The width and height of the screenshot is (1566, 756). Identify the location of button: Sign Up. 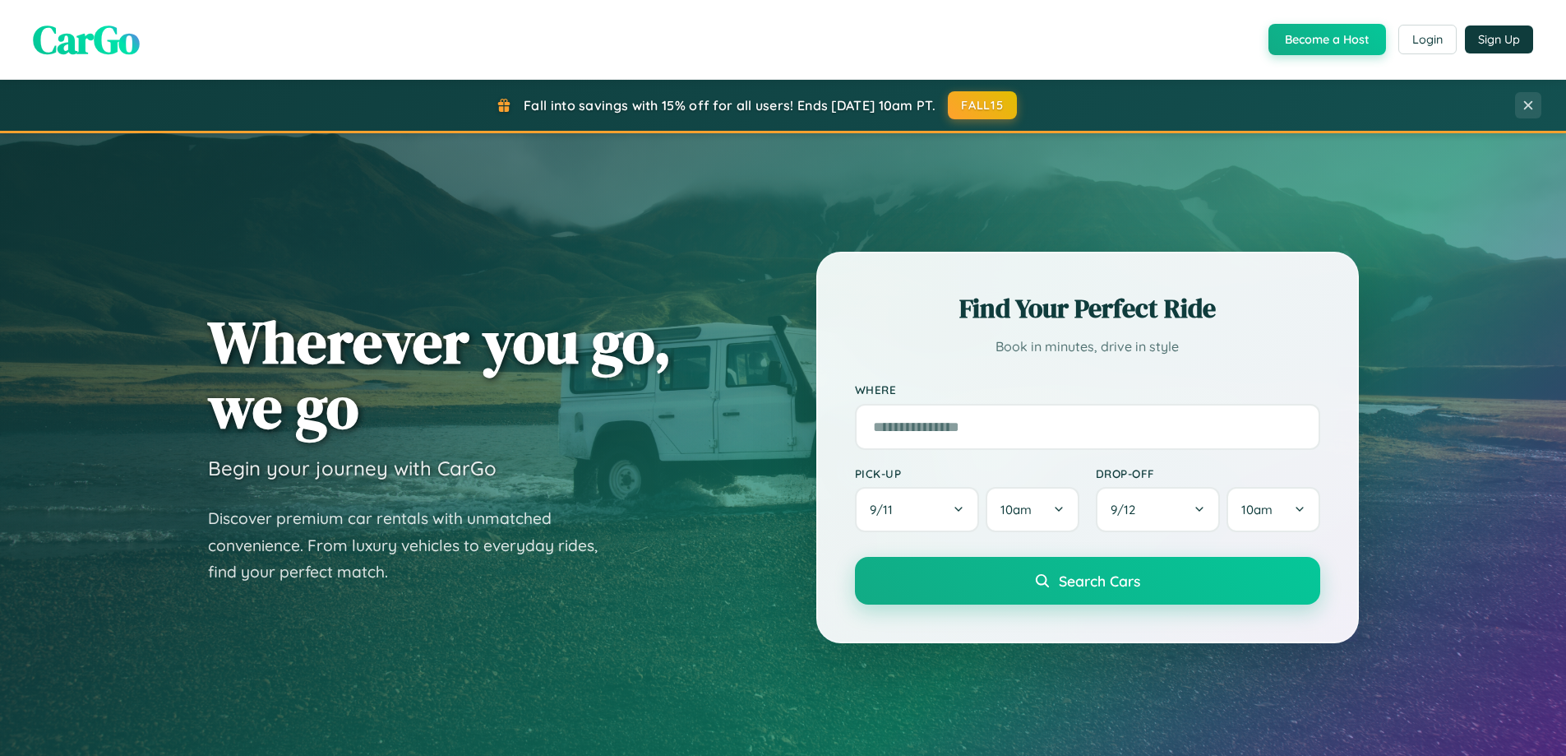
(1499, 39).